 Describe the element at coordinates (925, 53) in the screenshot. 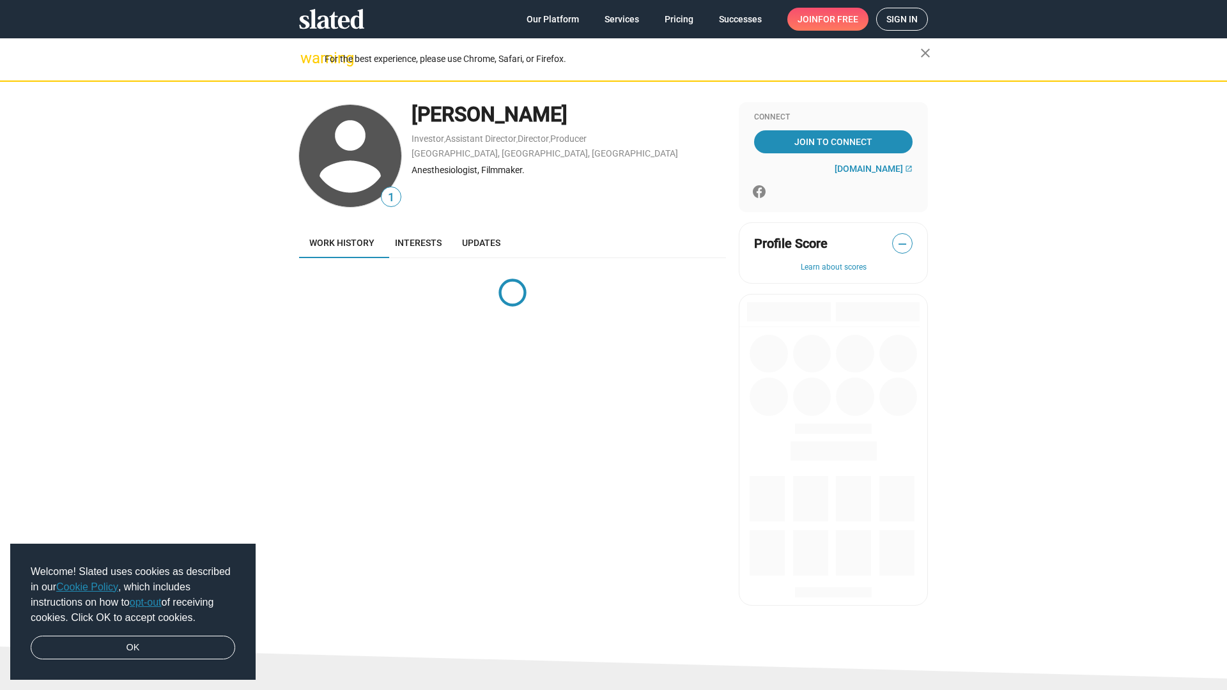

I see `mat-icon: close` at that location.